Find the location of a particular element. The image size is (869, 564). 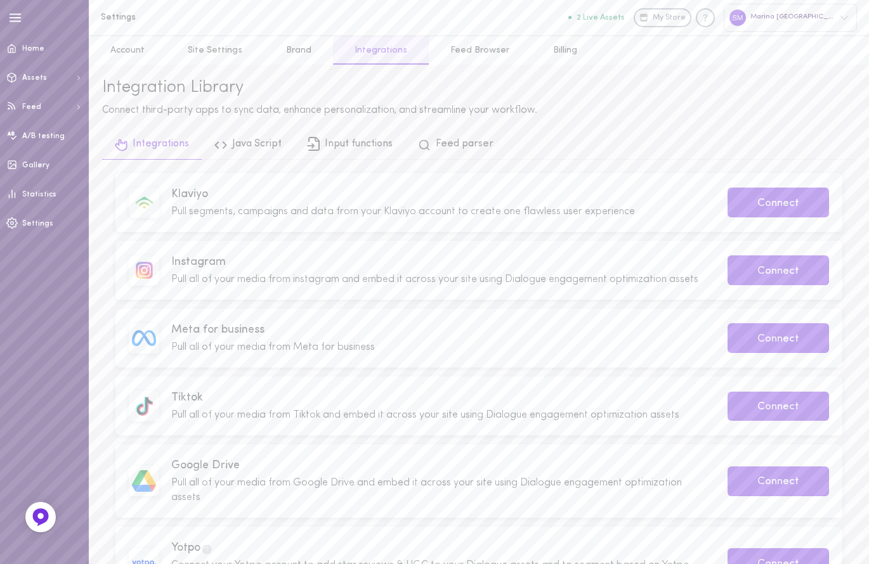

a: Account is located at coordinates (127, 50).